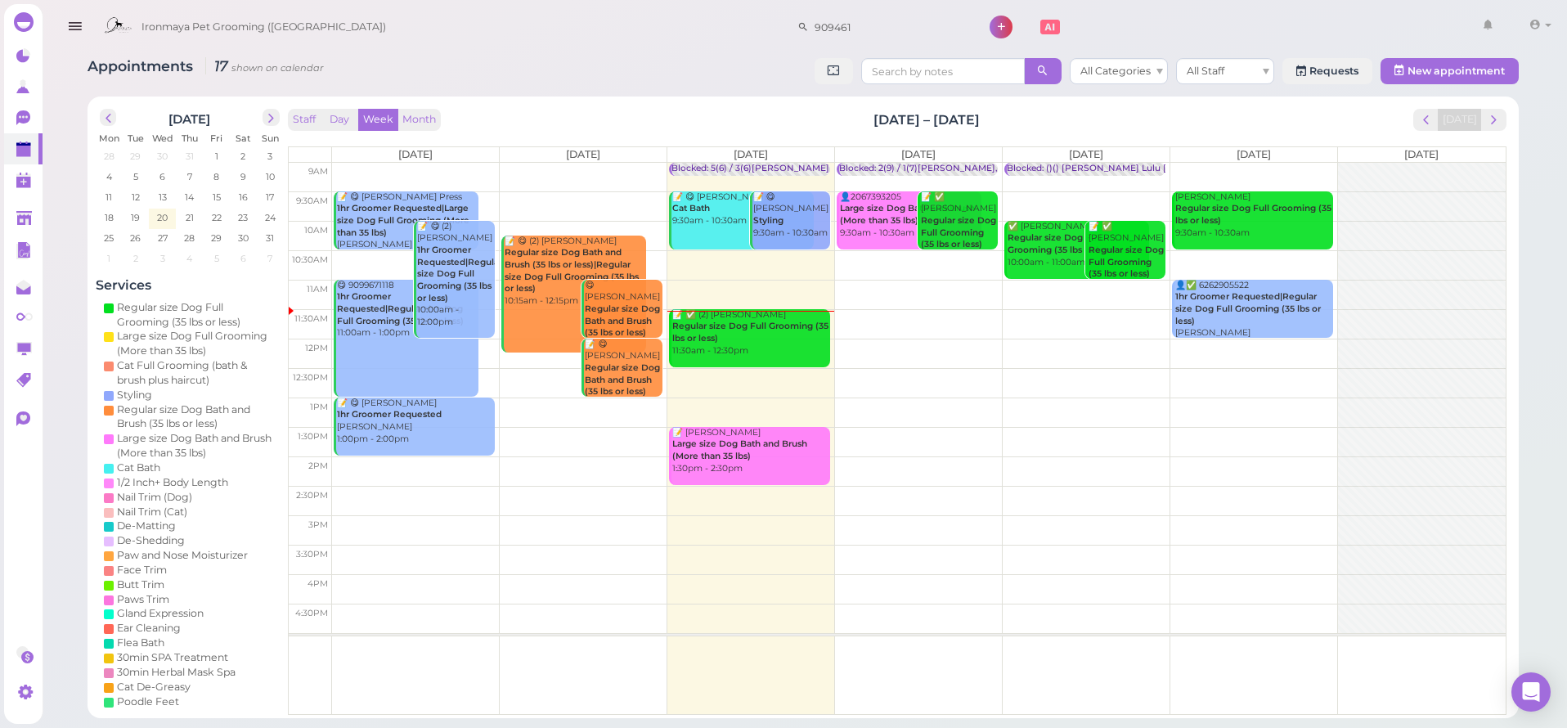 Image resolution: width=1567 pixels, height=728 pixels. I want to click on div: Gland Expression, so click(160, 613).